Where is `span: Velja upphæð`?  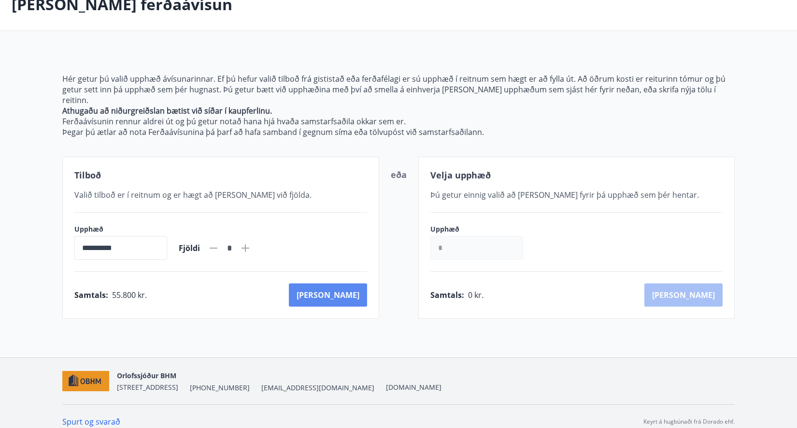 span: Velja upphæð is located at coordinates (460, 175).